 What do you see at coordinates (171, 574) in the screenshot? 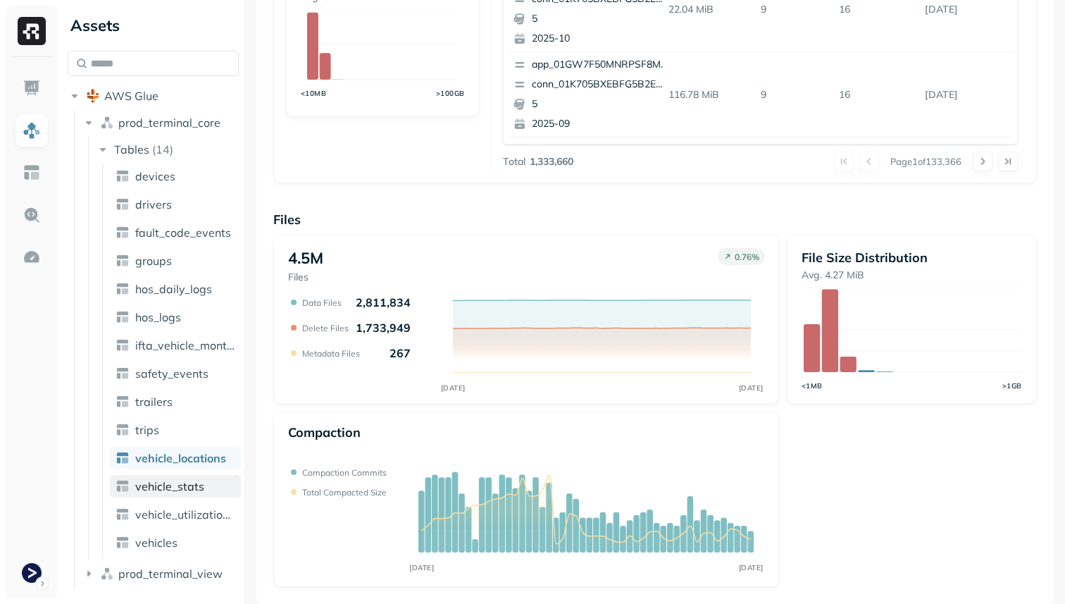
I see `span: prod_terminal_view` at bounding box center [171, 574].